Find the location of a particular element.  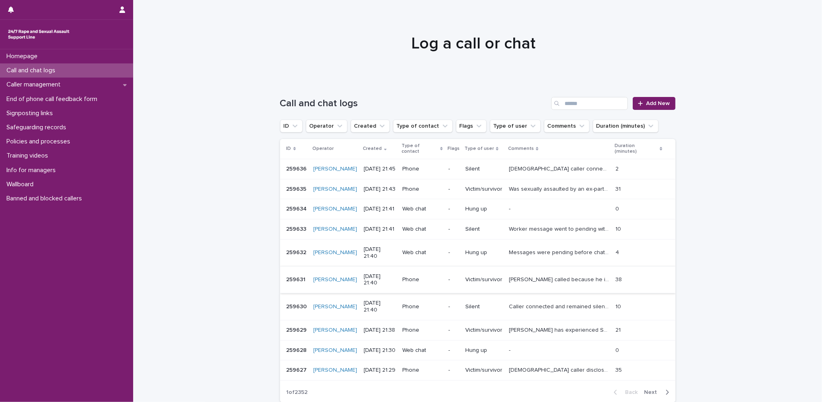

div: Search is located at coordinates (590, 103).